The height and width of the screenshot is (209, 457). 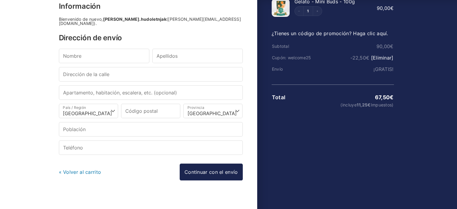 What do you see at coordinates (384, 97) in the screenshot?
I see `bdi: 67,50` at bounding box center [384, 97].